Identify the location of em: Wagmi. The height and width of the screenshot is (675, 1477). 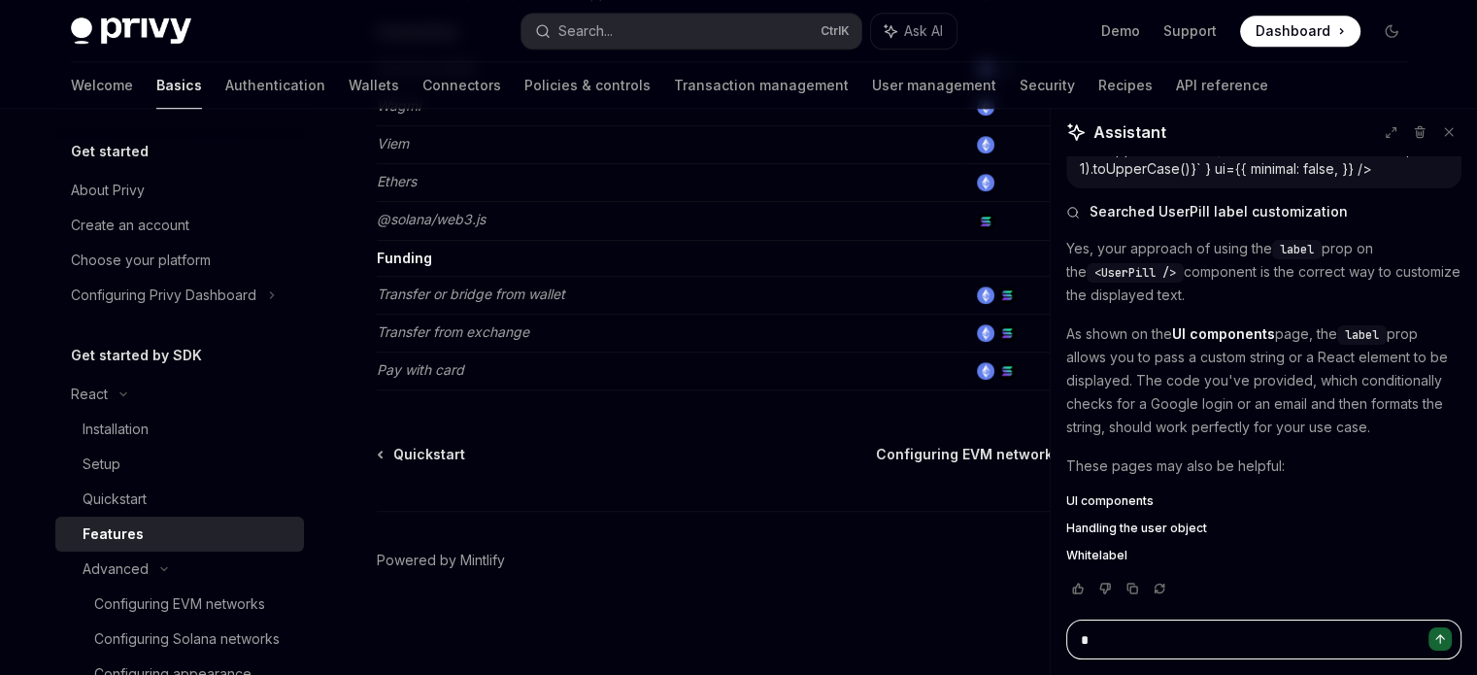
(398, 105).